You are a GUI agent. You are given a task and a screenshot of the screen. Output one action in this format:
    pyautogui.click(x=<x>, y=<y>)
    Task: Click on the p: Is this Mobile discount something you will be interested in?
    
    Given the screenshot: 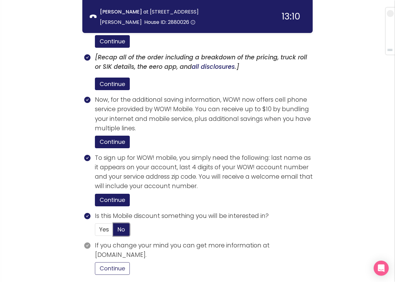 What is the action you would take?
    pyautogui.click(x=204, y=216)
    